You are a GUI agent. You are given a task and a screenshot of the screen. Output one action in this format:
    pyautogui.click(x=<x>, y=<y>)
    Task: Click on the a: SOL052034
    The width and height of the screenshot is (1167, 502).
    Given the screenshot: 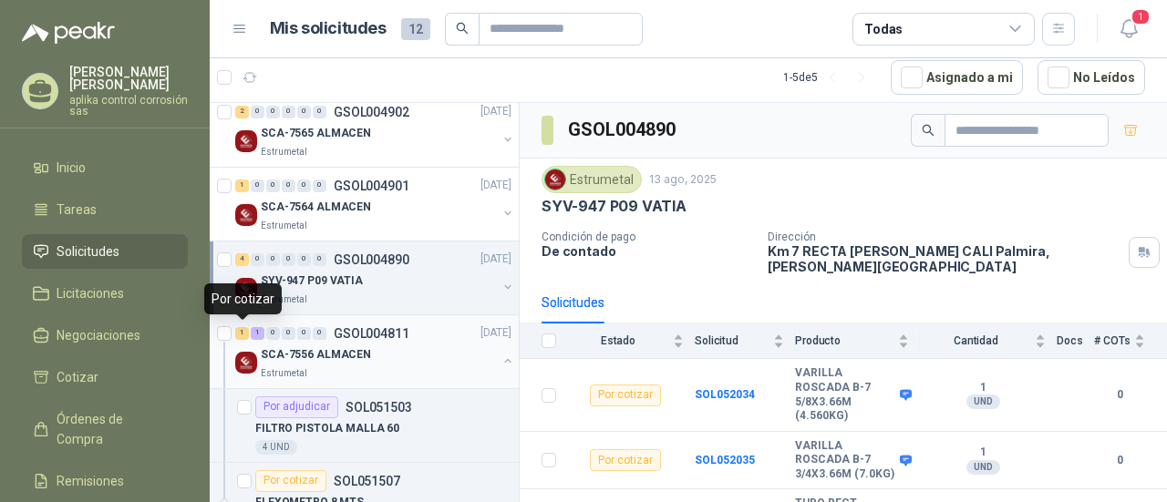 What is the action you would take?
    pyautogui.click(x=725, y=395)
    